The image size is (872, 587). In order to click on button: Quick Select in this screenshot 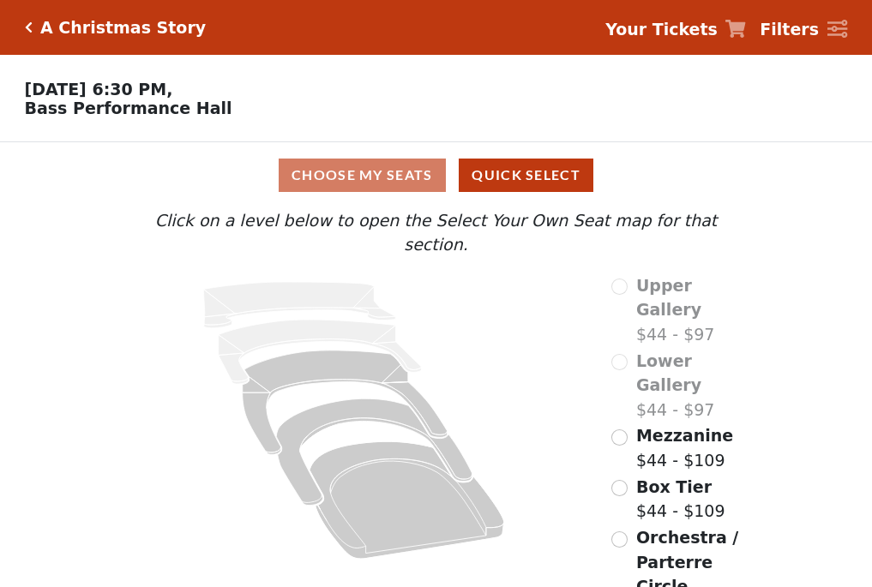, I will do `click(526, 175)`.